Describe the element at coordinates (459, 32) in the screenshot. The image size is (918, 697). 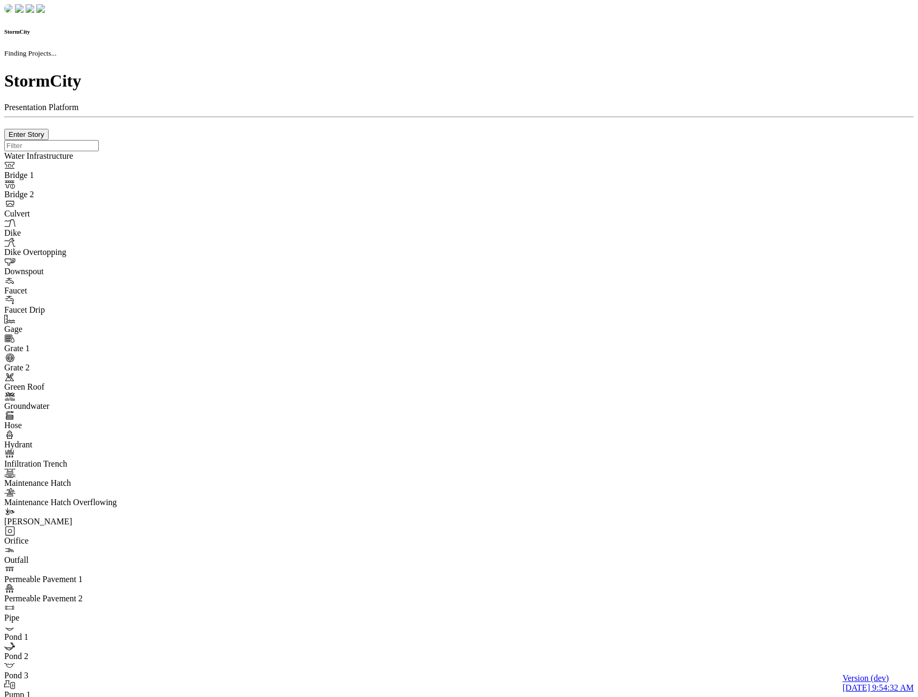
I see `h6: StormCity` at that location.